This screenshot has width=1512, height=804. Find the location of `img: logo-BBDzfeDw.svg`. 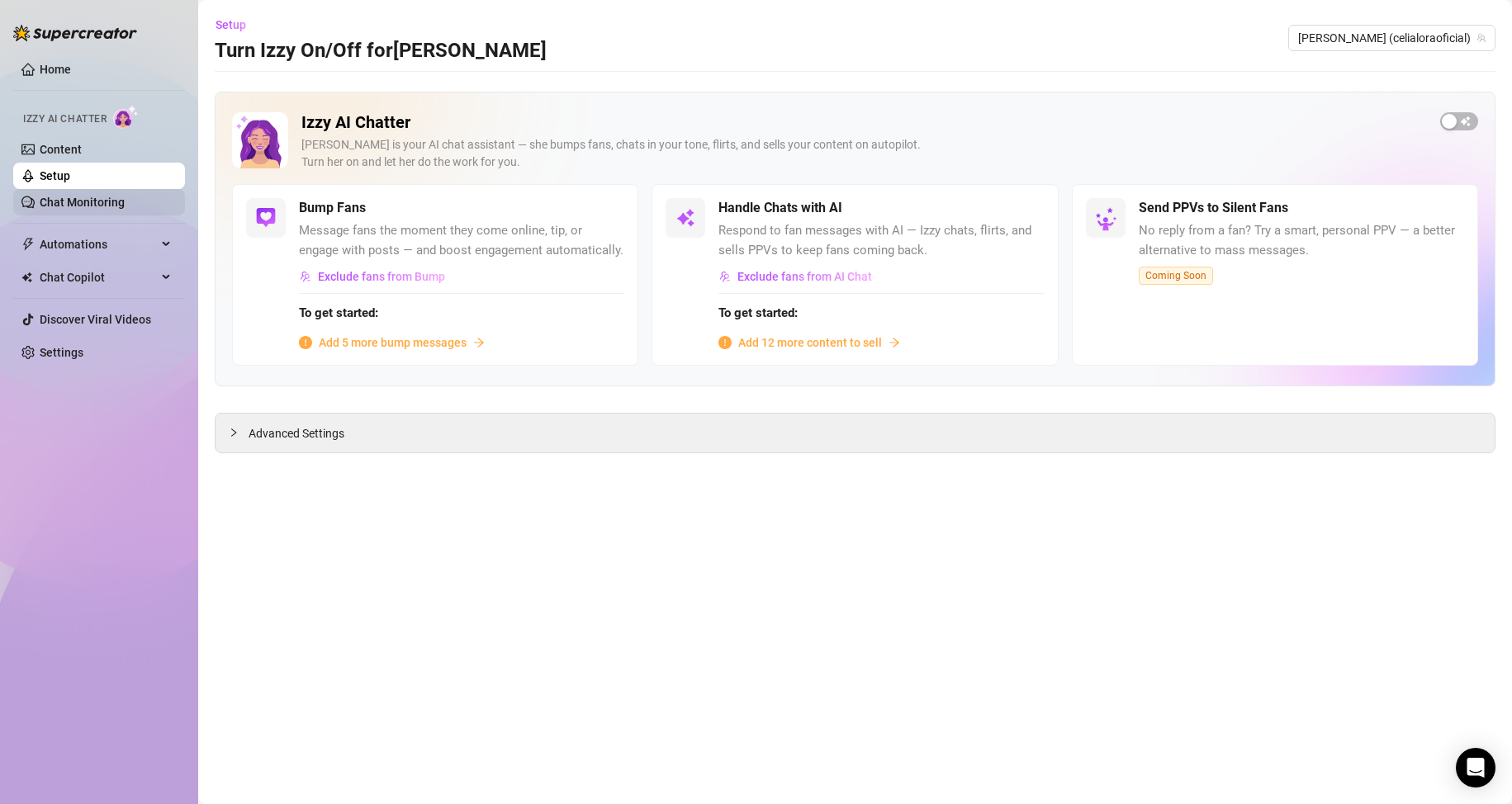

img: logo-BBDzfeDw.svg is located at coordinates (75, 33).